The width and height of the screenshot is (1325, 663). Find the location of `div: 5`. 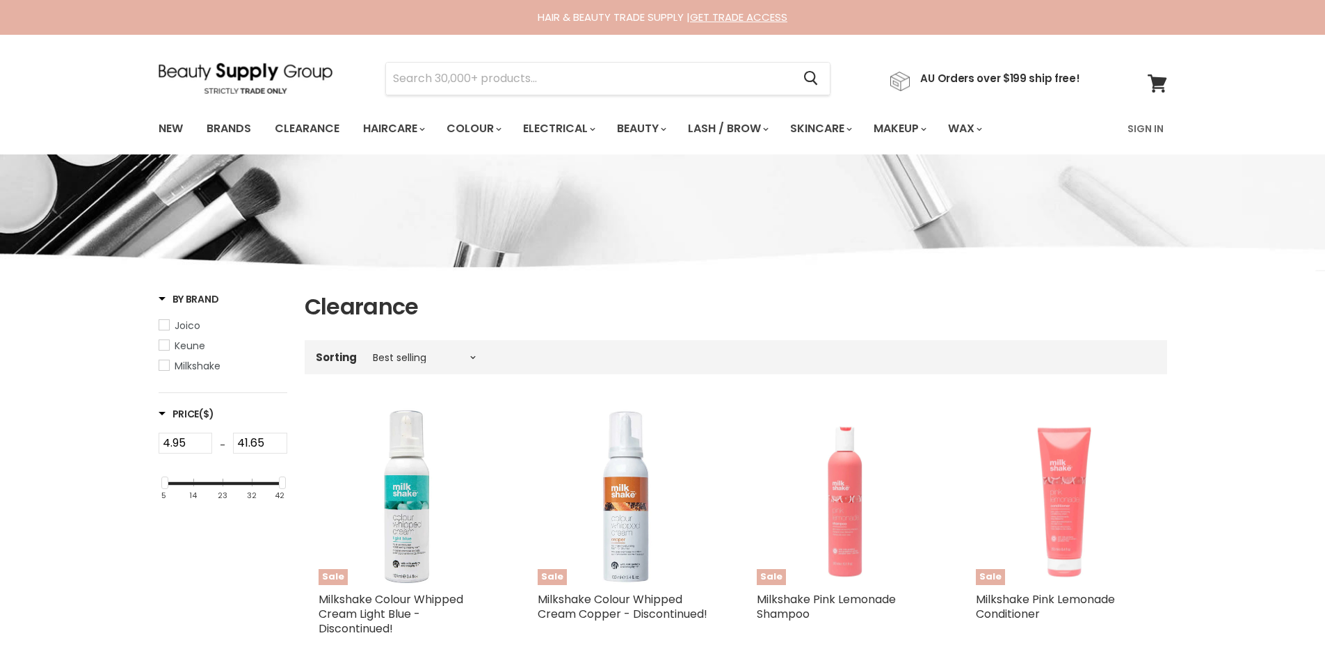

div: 5 is located at coordinates (163, 495).